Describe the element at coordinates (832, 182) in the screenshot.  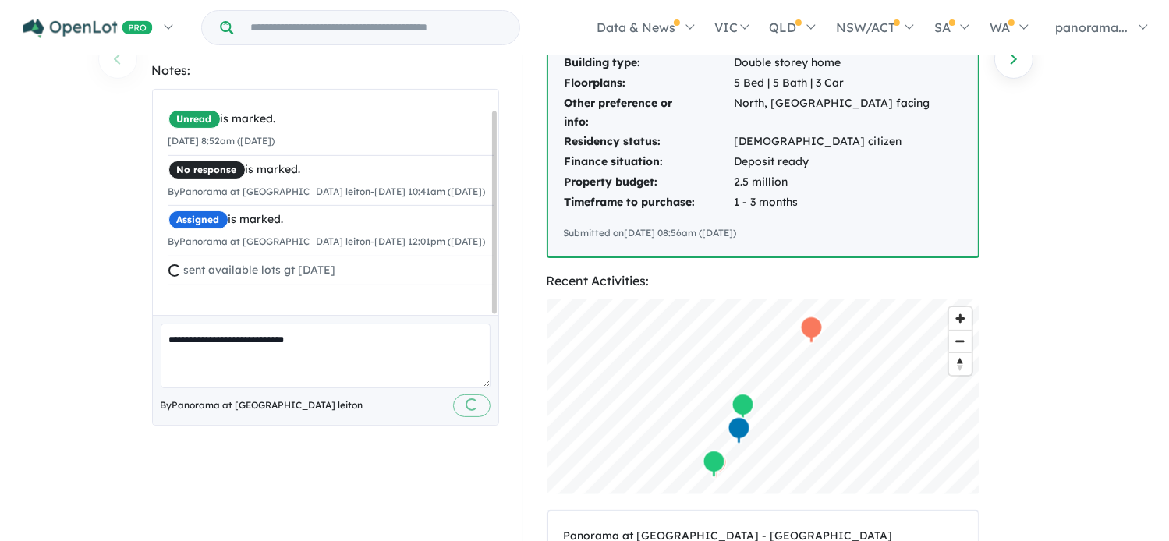
I see `td: 2.5 million` at that location.